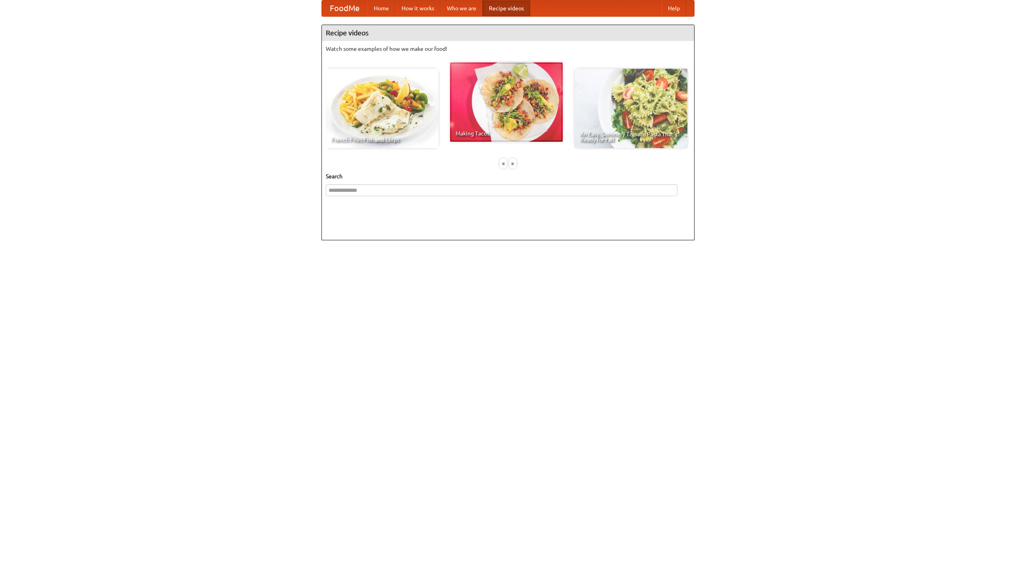  I want to click on a: Recipe videos, so click(507, 8).